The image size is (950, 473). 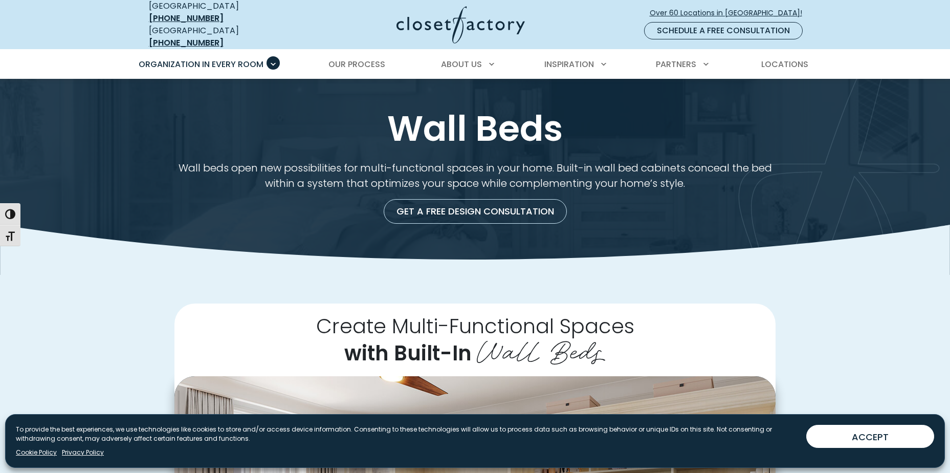 I want to click on span: Partners, so click(x=676, y=64).